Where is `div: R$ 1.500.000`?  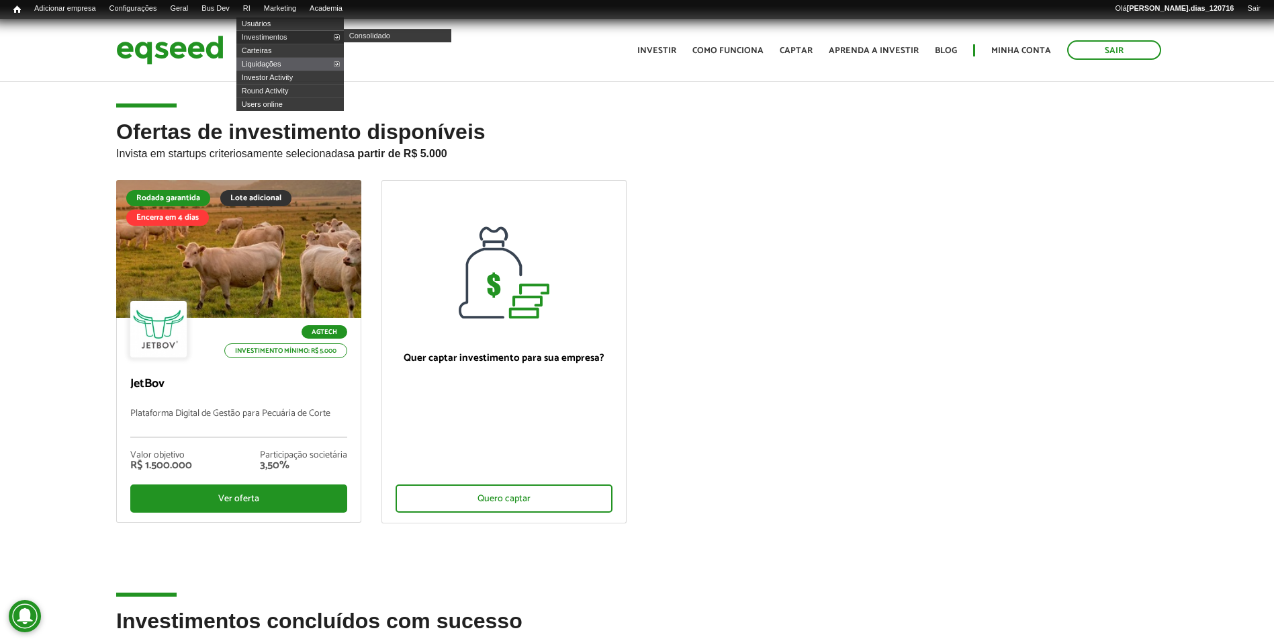
div: R$ 1.500.000 is located at coordinates (161, 465).